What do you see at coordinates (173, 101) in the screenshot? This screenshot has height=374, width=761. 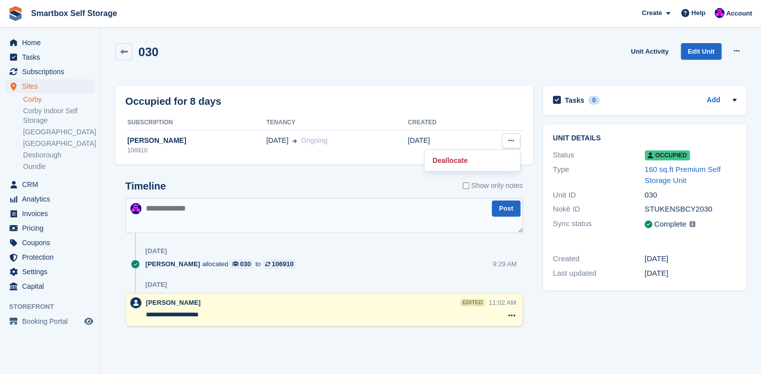 I see `h2: Occupied for 8 days` at bounding box center [173, 101].